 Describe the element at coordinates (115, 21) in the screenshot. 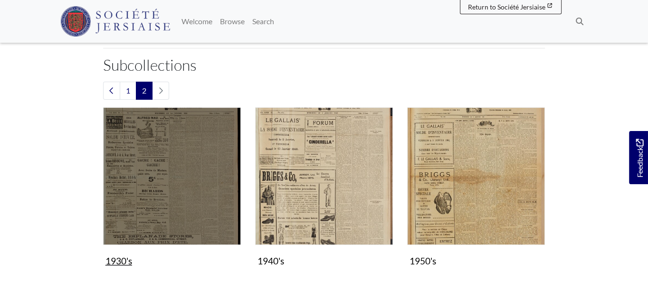

I see `a: Société Jersiaise logo` at that location.